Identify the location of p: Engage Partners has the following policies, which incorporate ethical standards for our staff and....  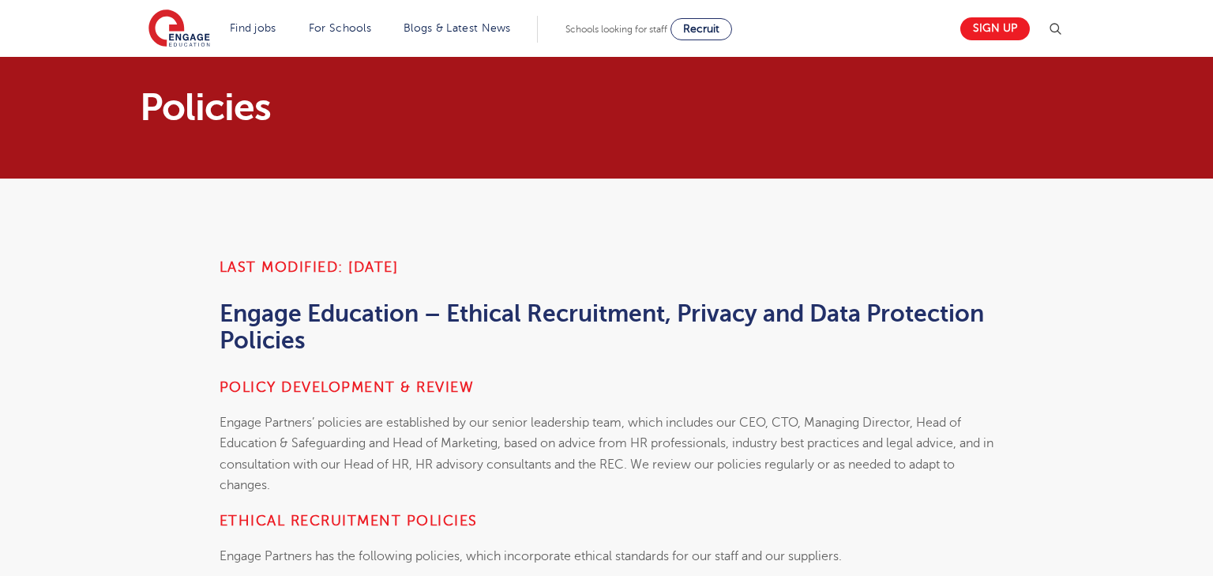
(607, 556).